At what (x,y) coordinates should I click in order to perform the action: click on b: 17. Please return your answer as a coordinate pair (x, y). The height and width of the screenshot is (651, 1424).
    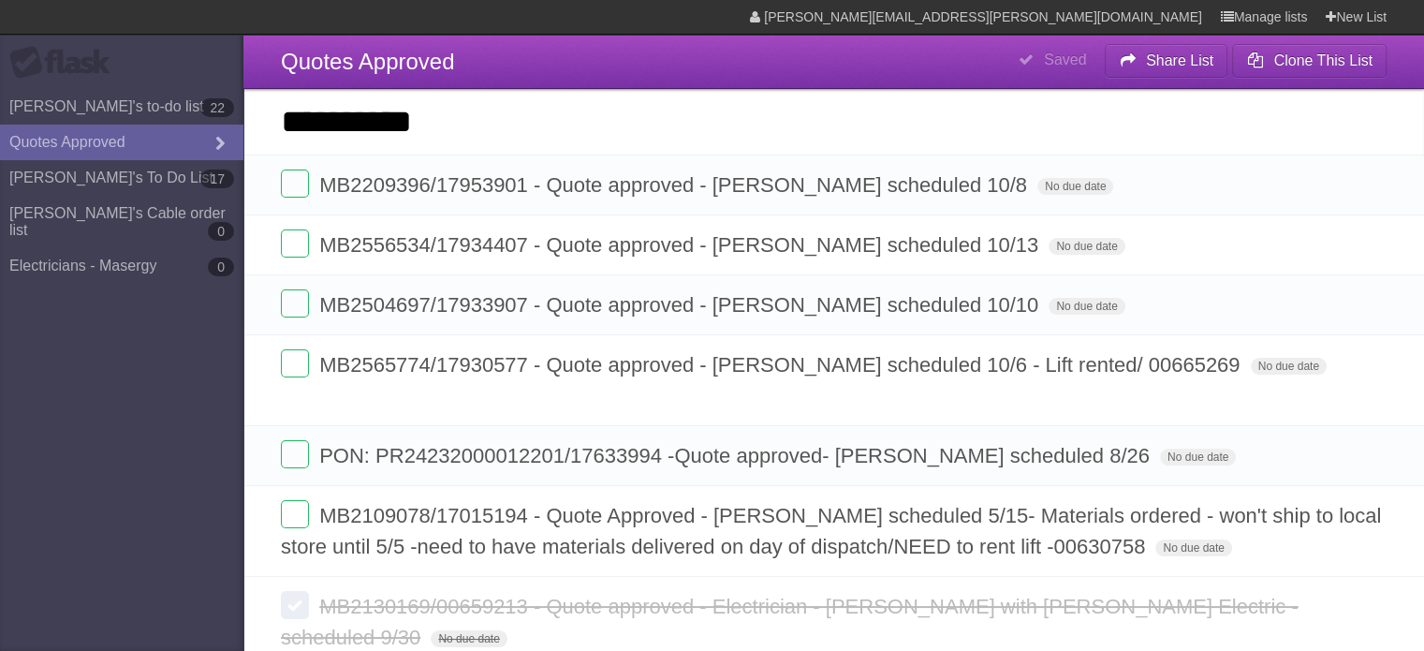
    Looking at the image, I should click on (217, 179).